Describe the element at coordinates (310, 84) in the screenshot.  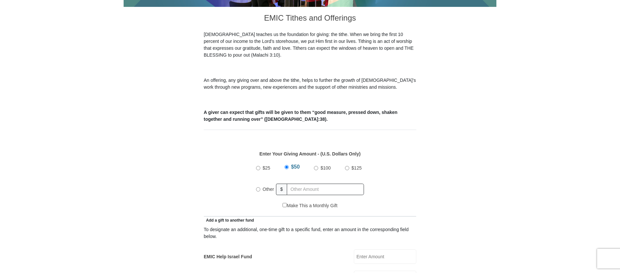
I see `p: An offering, any giving over and above the tithe, helps to further the growth of [DEMOGRAPHIC_DAT...` at that location.